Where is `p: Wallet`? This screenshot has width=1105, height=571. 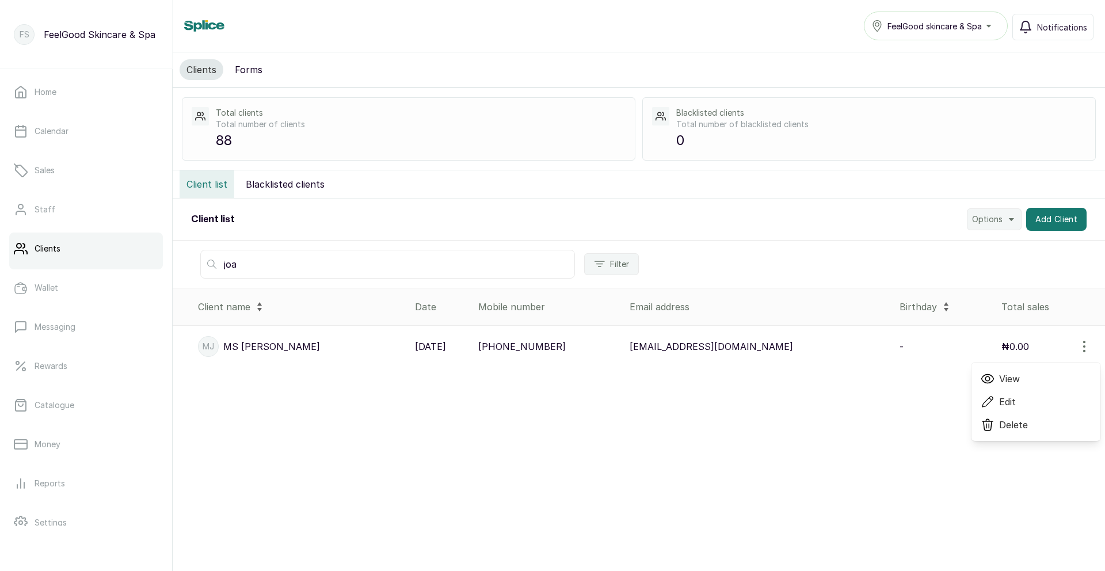 p: Wallet is located at coordinates (46, 288).